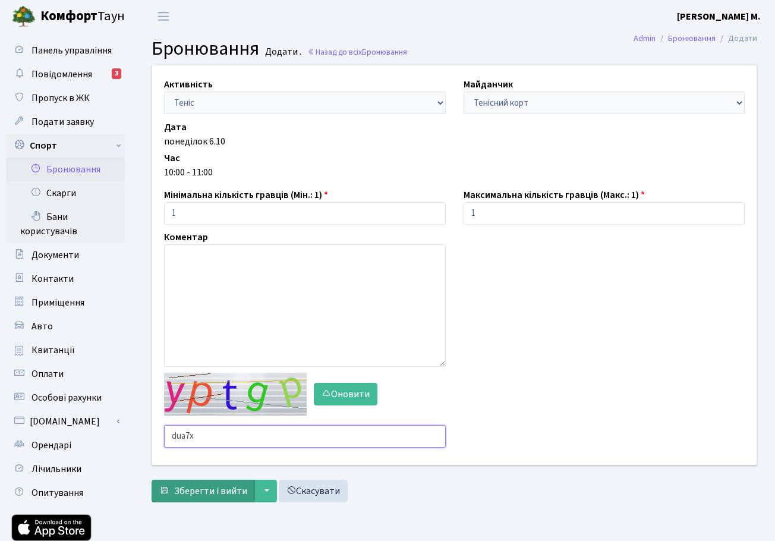 This screenshot has height=541, width=775. I want to click on span: Особові рахунки, so click(67, 398).